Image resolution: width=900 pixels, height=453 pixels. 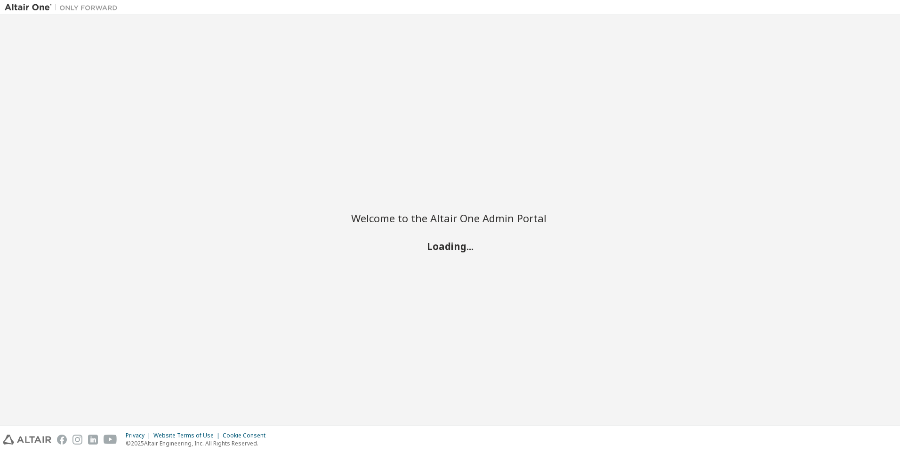 I want to click on div: Privacy, so click(x=139, y=436).